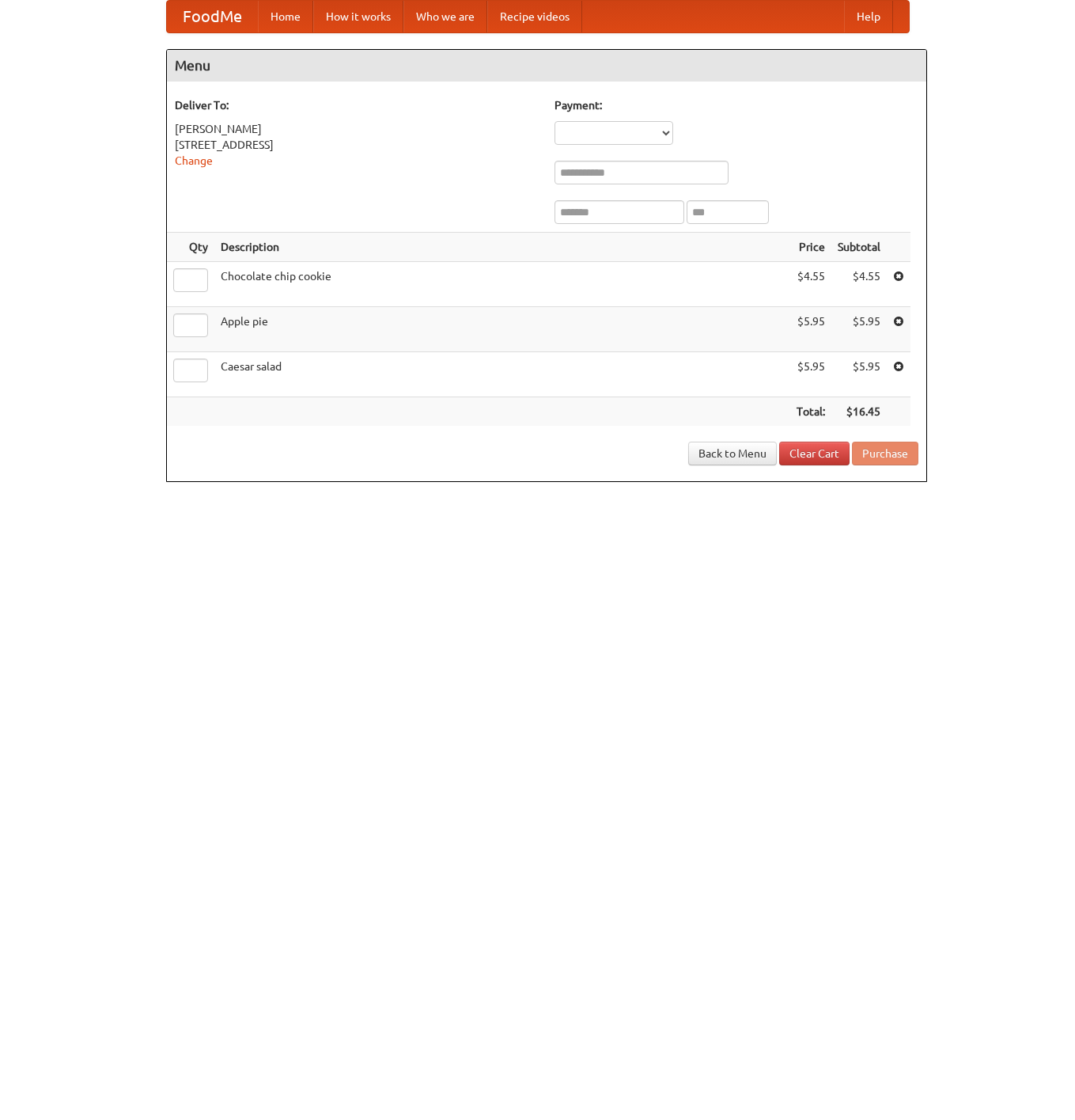  What do you see at coordinates (212, 17) in the screenshot?
I see `a: FoodMe` at bounding box center [212, 17].